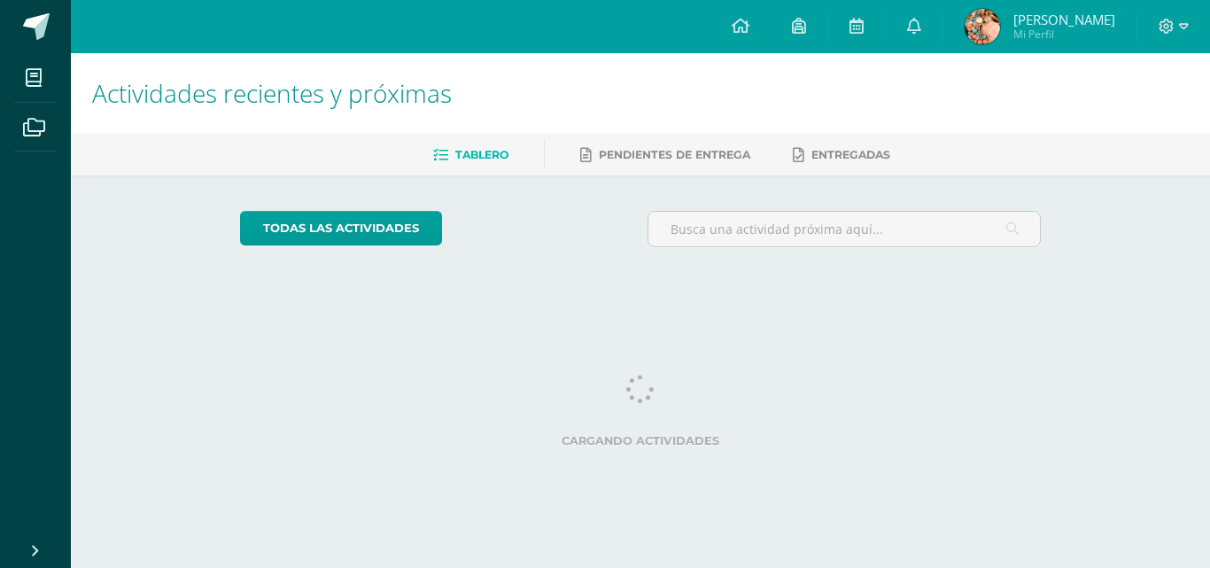 Image resolution: width=1210 pixels, height=568 pixels. I want to click on a: Entregadas, so click(841, 155).